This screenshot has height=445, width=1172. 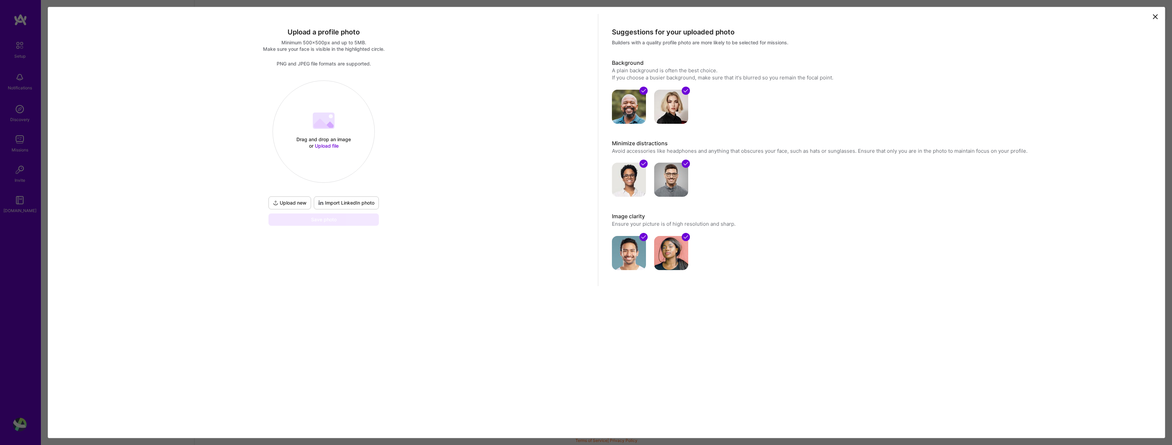 What do you see at coordinates (324, 153) in the screenshot?
I see `div: Drag and drop an image or Upload fileUpload newImport LinkedIn photoSave photo` at bounding box center [324, 153].